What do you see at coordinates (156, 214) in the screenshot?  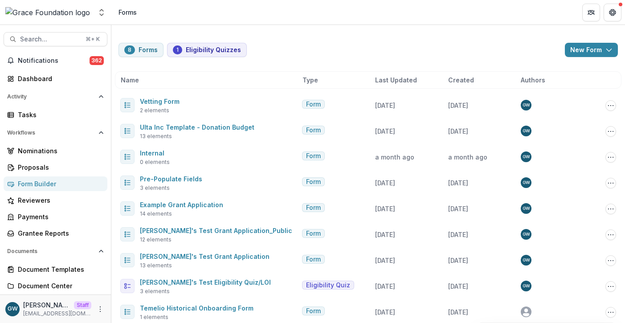 I see `span: 14 elements` at bounding box center [156, 214].